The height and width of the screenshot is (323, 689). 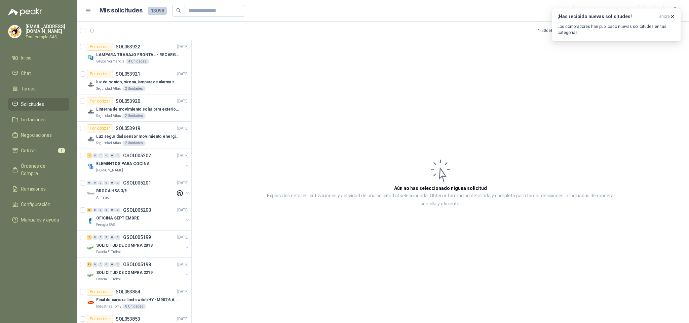 I want to click on a: Órdenes de Compra, so click(x=39, y=170).